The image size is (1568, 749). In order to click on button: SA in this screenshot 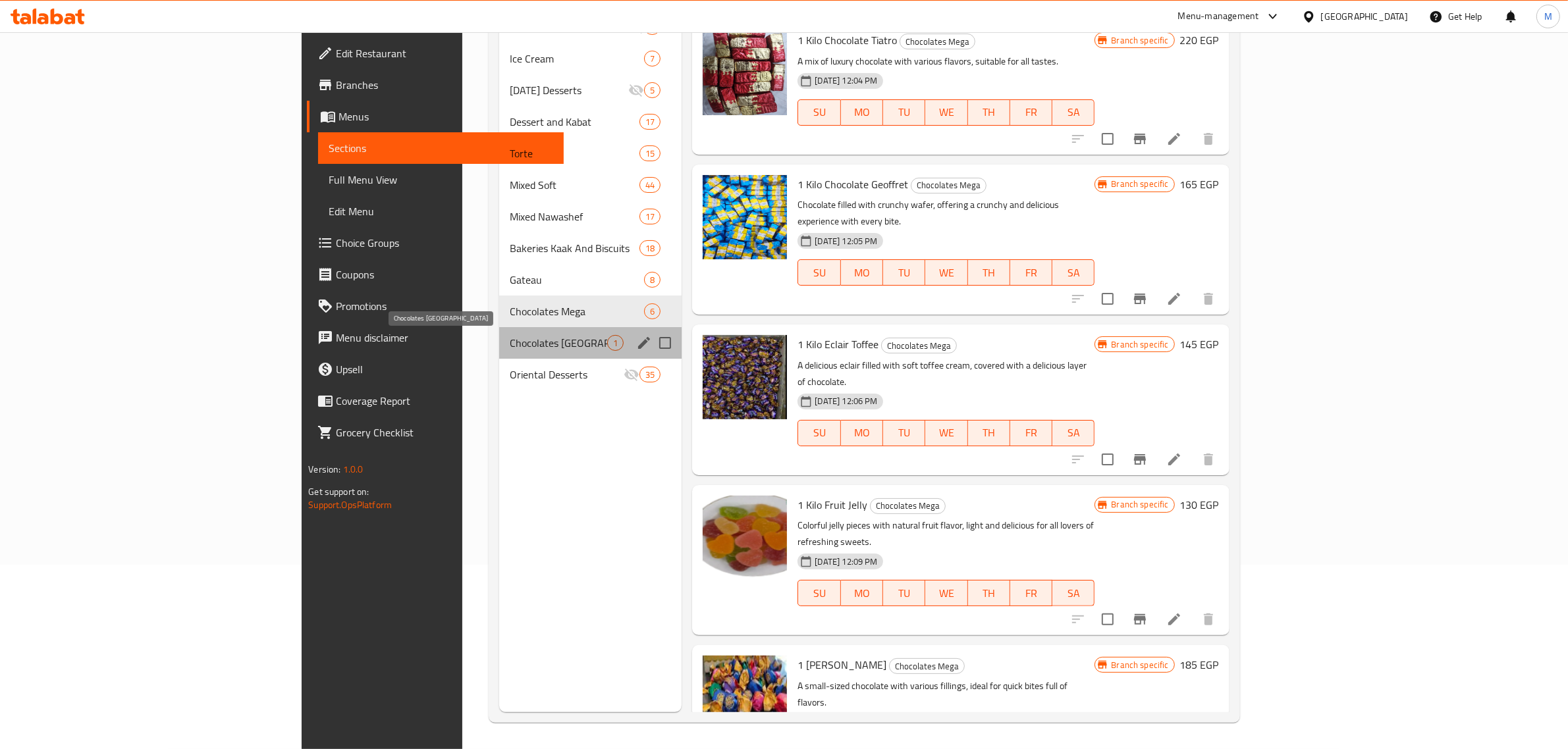, I will do `click(1073, 113)`.